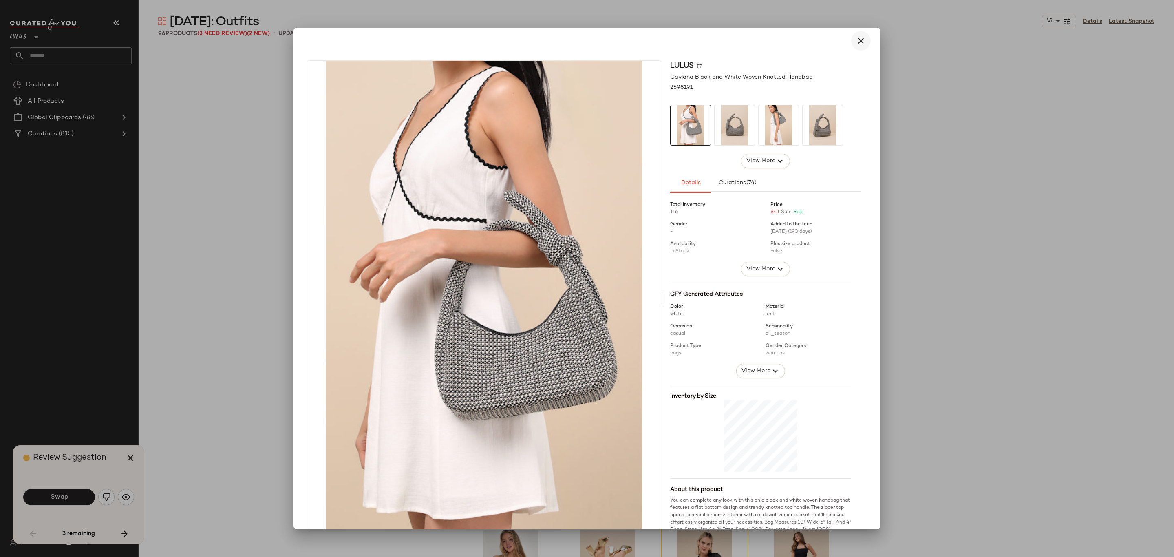  Describe the element at coordinates (741, 77) in the screenshot. I see `span: Caylana Black and White Woven Knotted Handbag` at that location.